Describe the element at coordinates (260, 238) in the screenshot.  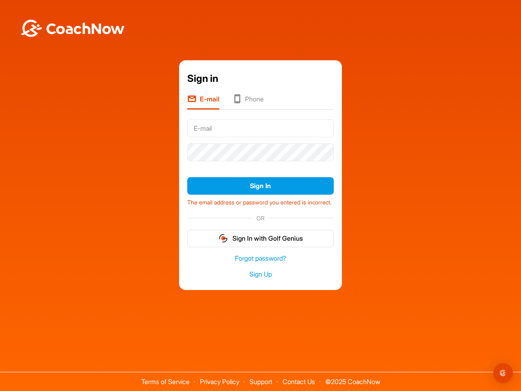
I see `button: Sign In with Golf Genius` at that location.